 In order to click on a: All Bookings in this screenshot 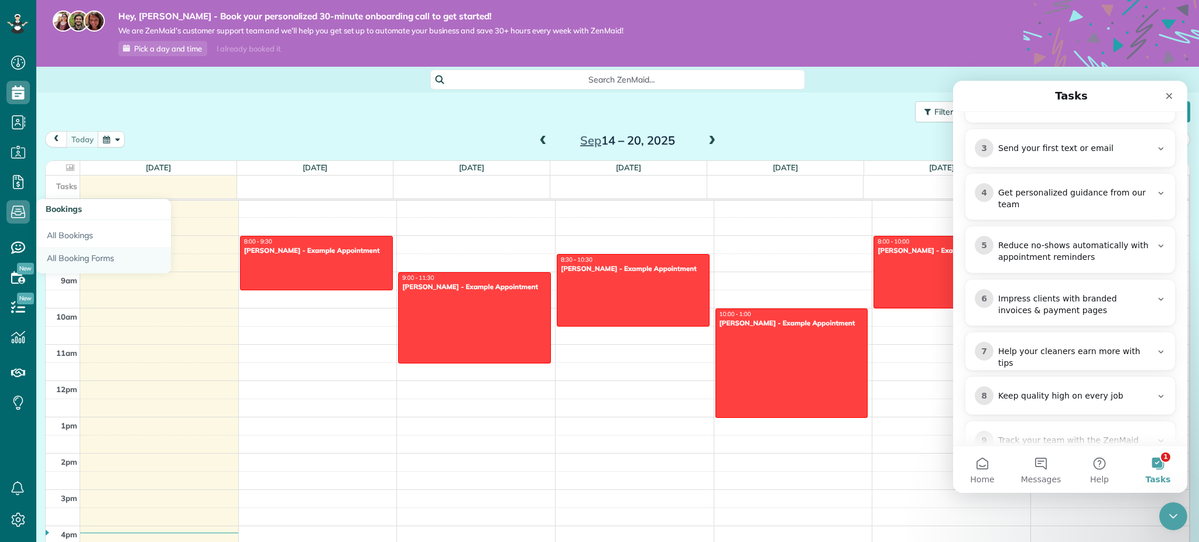, I will do `click(104, 234)`.